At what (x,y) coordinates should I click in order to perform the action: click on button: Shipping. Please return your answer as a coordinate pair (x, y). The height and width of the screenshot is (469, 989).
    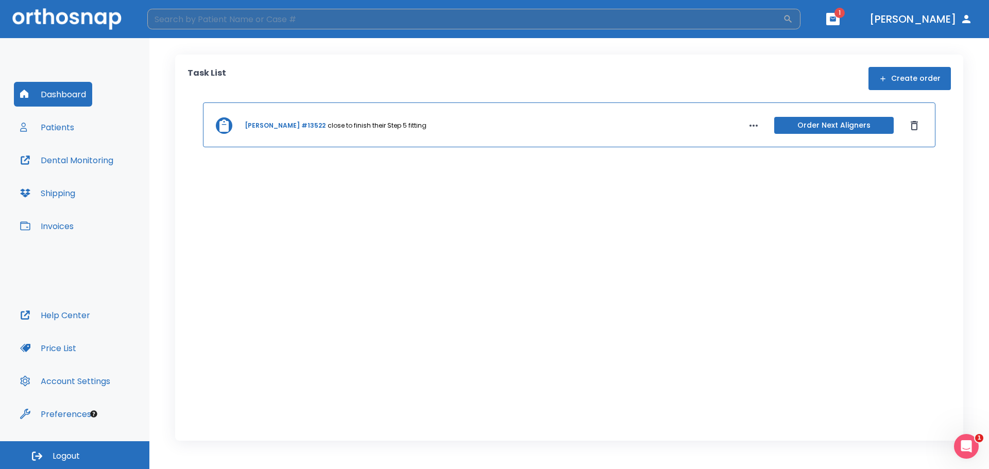
    Looking at the image, I should click on (47, 193).